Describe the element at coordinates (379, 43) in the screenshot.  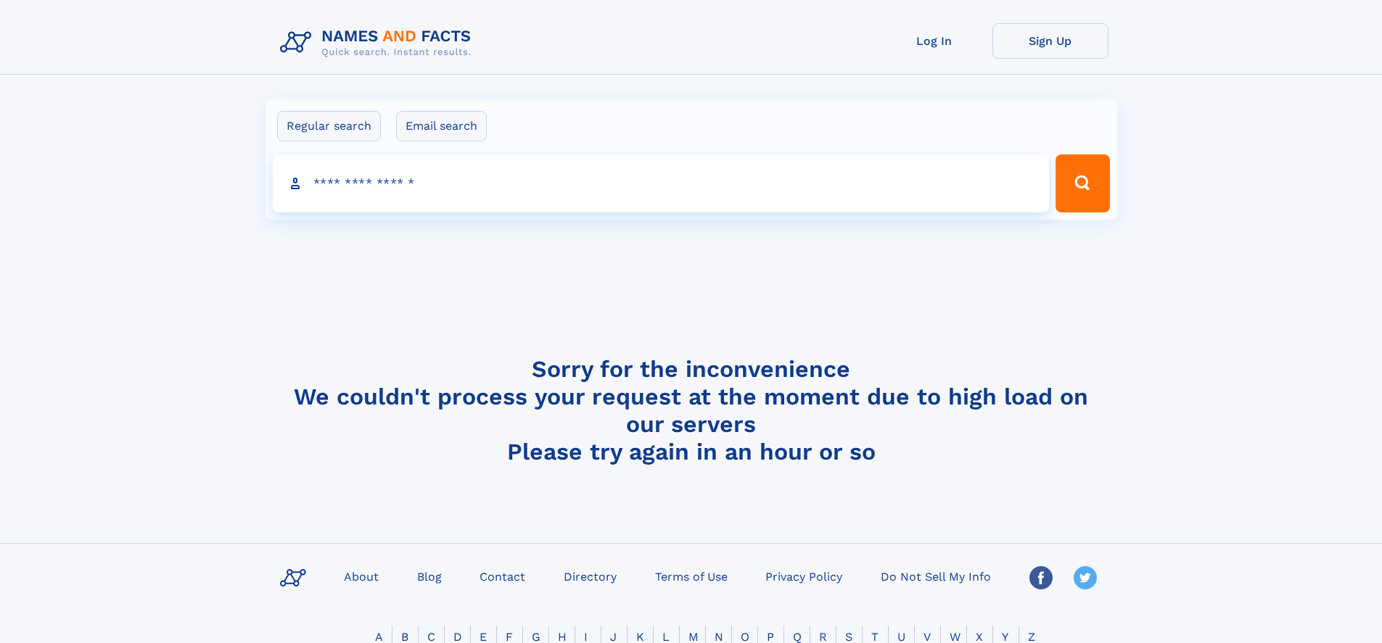
I see `img: Logo Names and Facts` at that location.